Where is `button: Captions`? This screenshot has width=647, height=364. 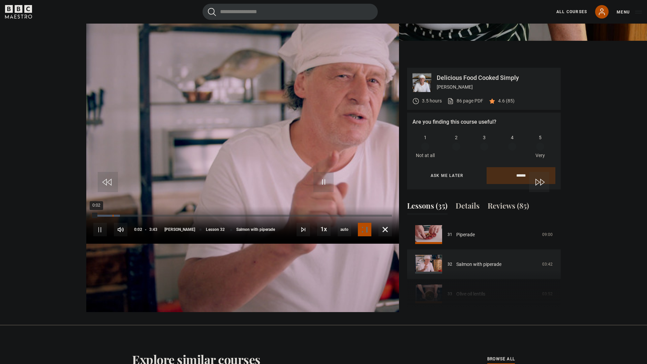 button: Captions is located at coordinates (365, 229).